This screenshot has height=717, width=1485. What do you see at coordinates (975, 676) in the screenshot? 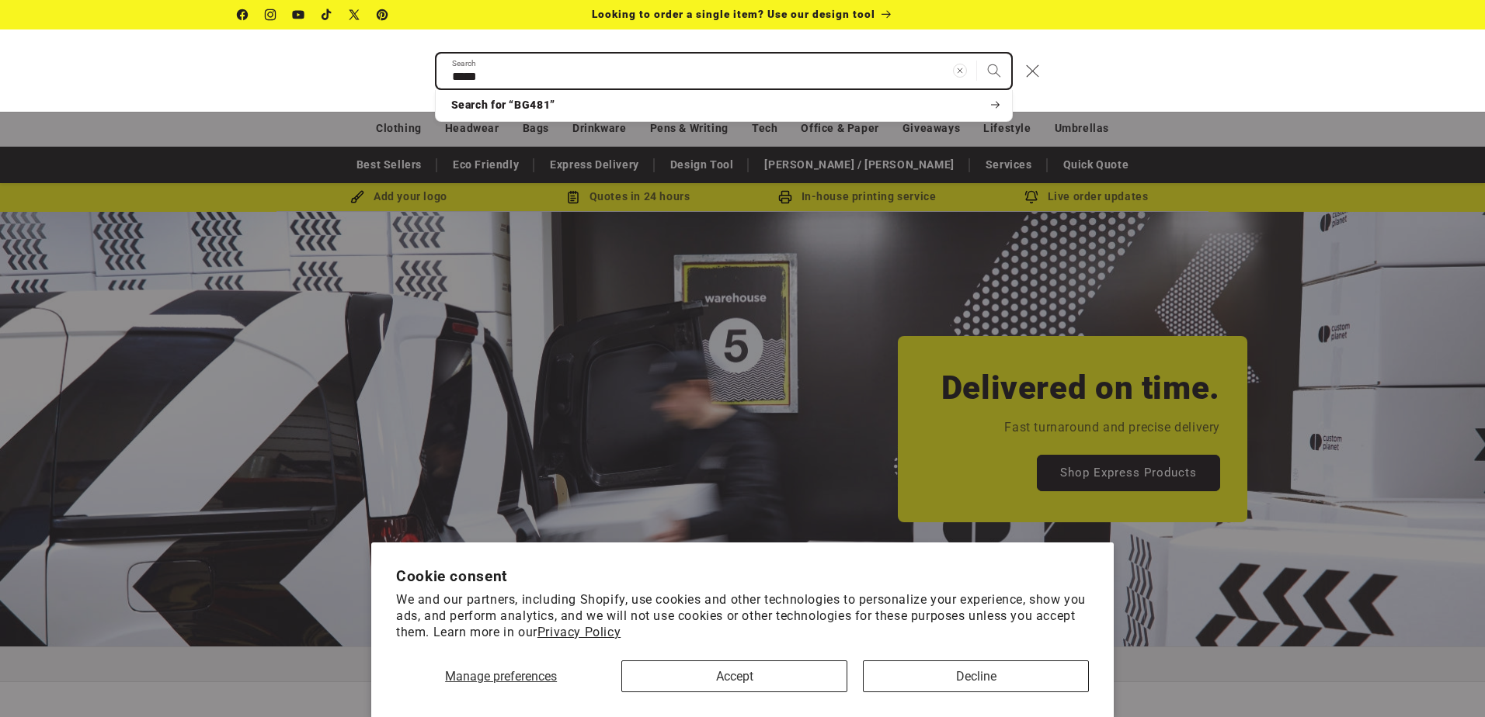
I see `button: Decline` at bounding box center [975, 676].